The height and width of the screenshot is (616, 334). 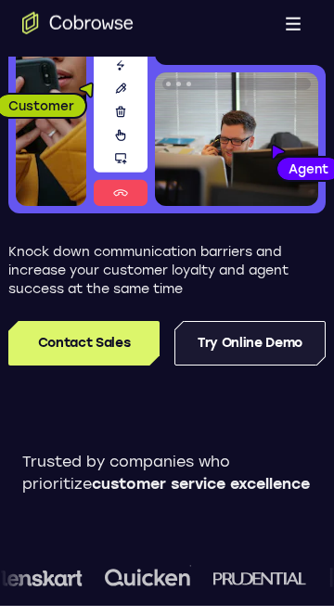 What do you see at coordinates (141, 587) in the screenshot?
I see `img: quicken` at bounding box center [141, 587].